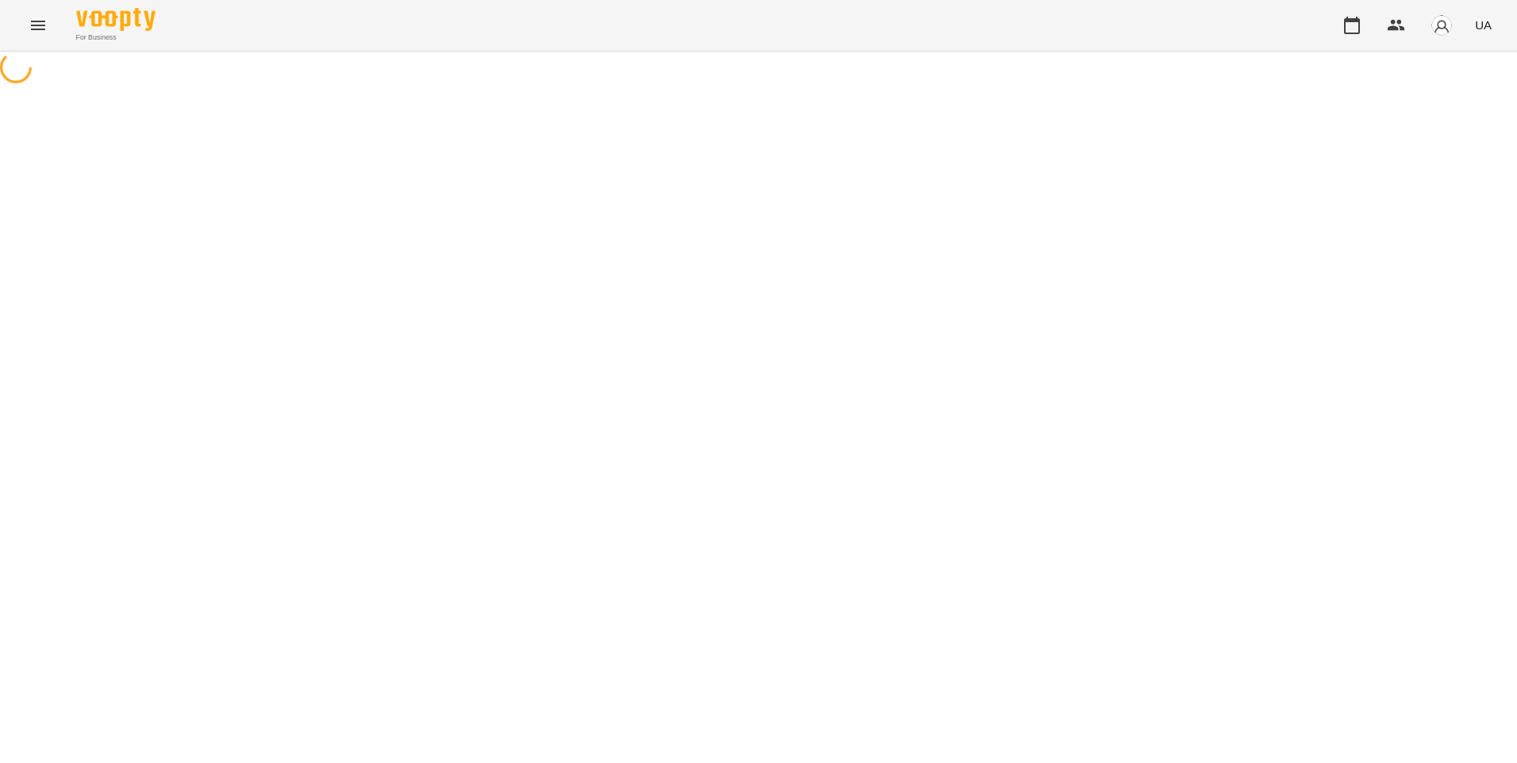 Image resolution: width=1517 pixels, height=763 pixels. What do you see at coordinates (38, 25) in the screenshot?
I see `button: Menu` at bounding box center [38, 25].